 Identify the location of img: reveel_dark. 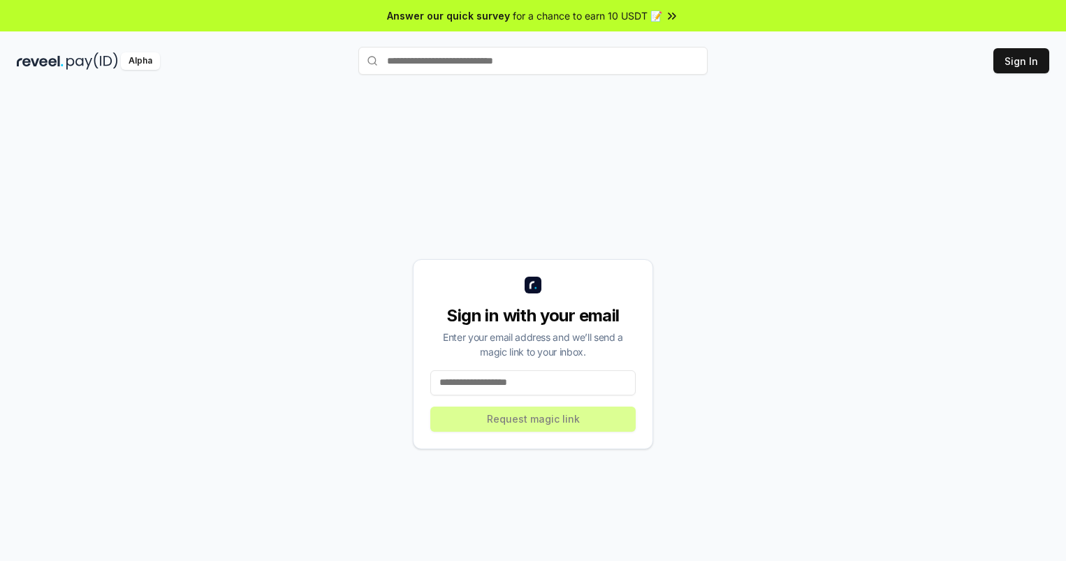
(40, 61).